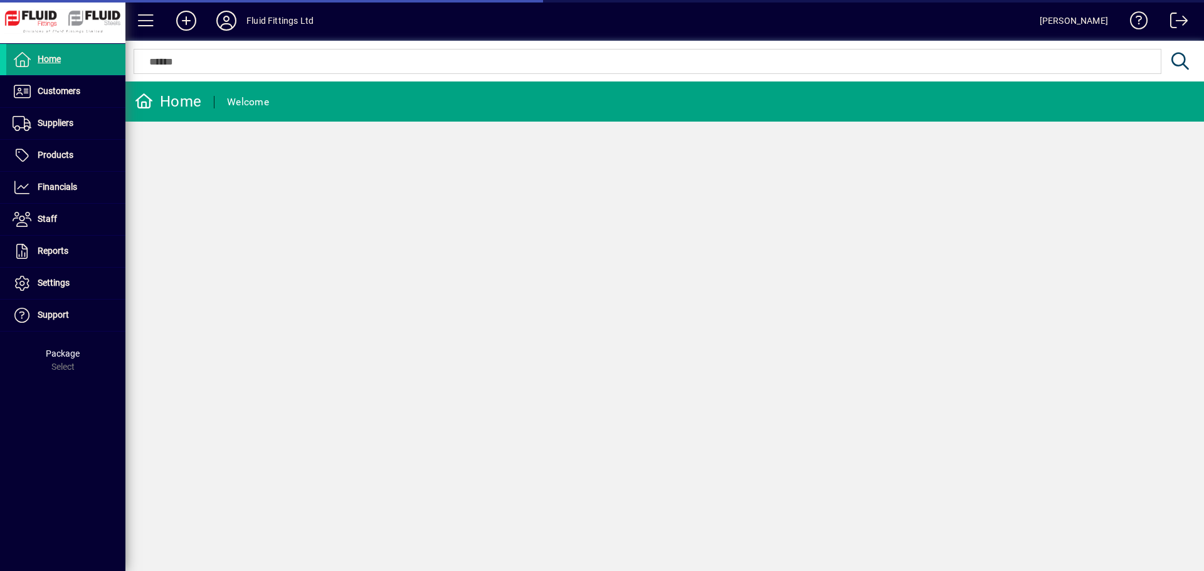 The width and height of the screenshot is (1204, 571). I want to click on span: Customers, so click(59, 91).